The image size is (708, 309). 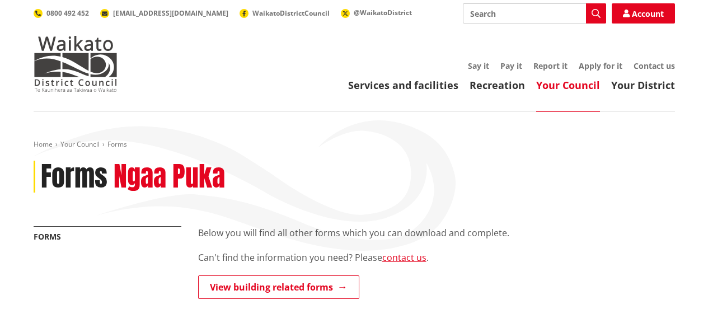 What do you see at coordinates (279, 287) in the screenshot?
I see `a: View building related forms` at bounding box center [279, 287].